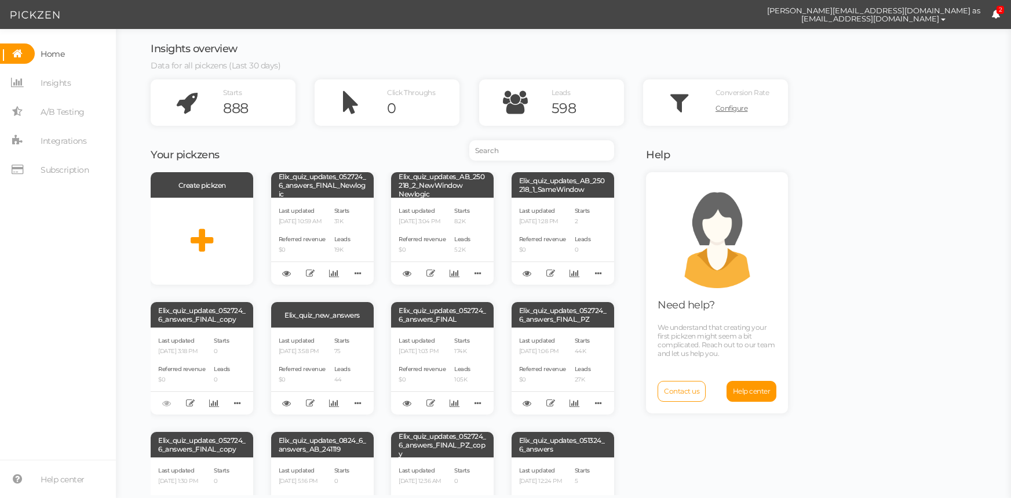 The height and width of the screenshot is (498, 1011). What do you see at coordinates (52, 54) in the screenshot?
I see `span: Home` at bounding box center [52, 54].